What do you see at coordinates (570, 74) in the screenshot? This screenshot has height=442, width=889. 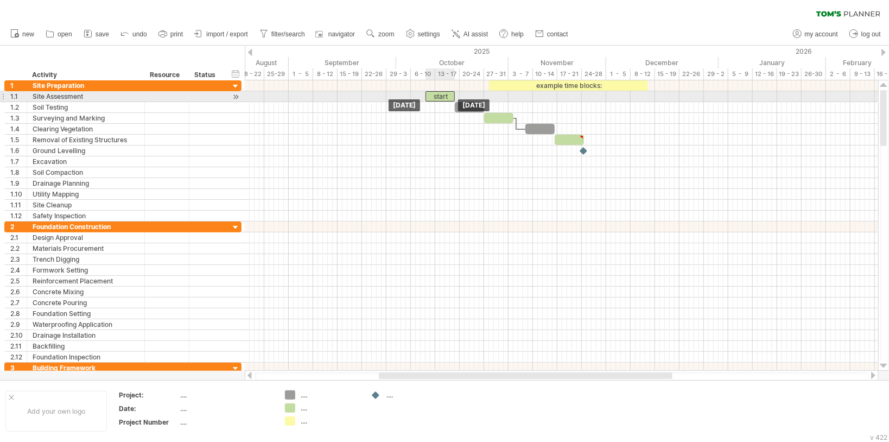 I see `div: 17 - 21` at bounding box center [570, 74].